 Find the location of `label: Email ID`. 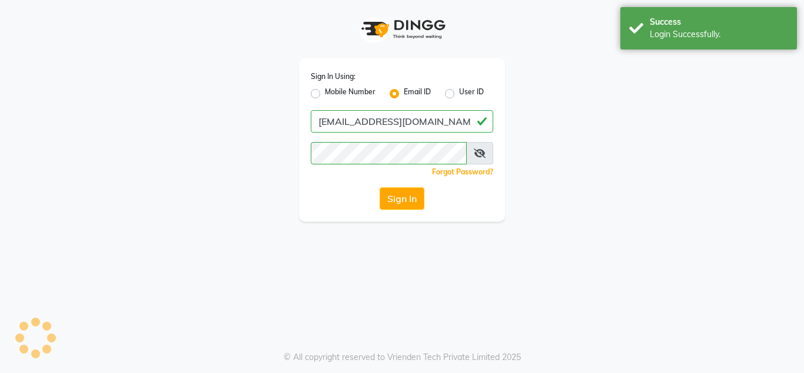

label: Email ID is located at coordinates (417, 94).